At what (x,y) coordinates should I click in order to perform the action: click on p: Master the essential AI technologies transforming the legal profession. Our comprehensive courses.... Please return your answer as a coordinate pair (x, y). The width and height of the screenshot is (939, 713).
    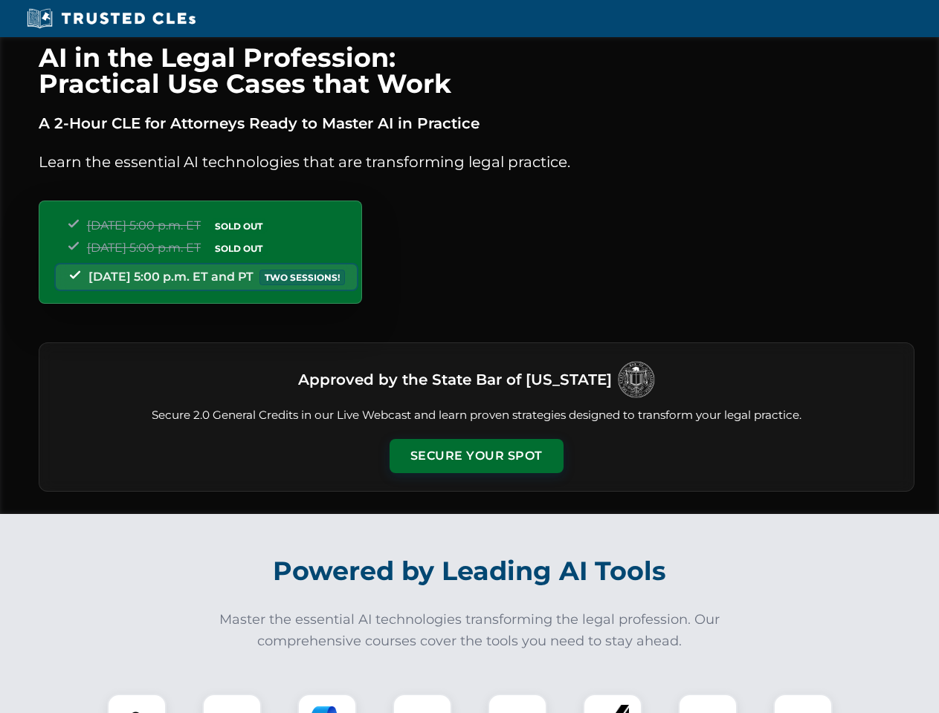
    Looking at the image, I should click on (470, 631).